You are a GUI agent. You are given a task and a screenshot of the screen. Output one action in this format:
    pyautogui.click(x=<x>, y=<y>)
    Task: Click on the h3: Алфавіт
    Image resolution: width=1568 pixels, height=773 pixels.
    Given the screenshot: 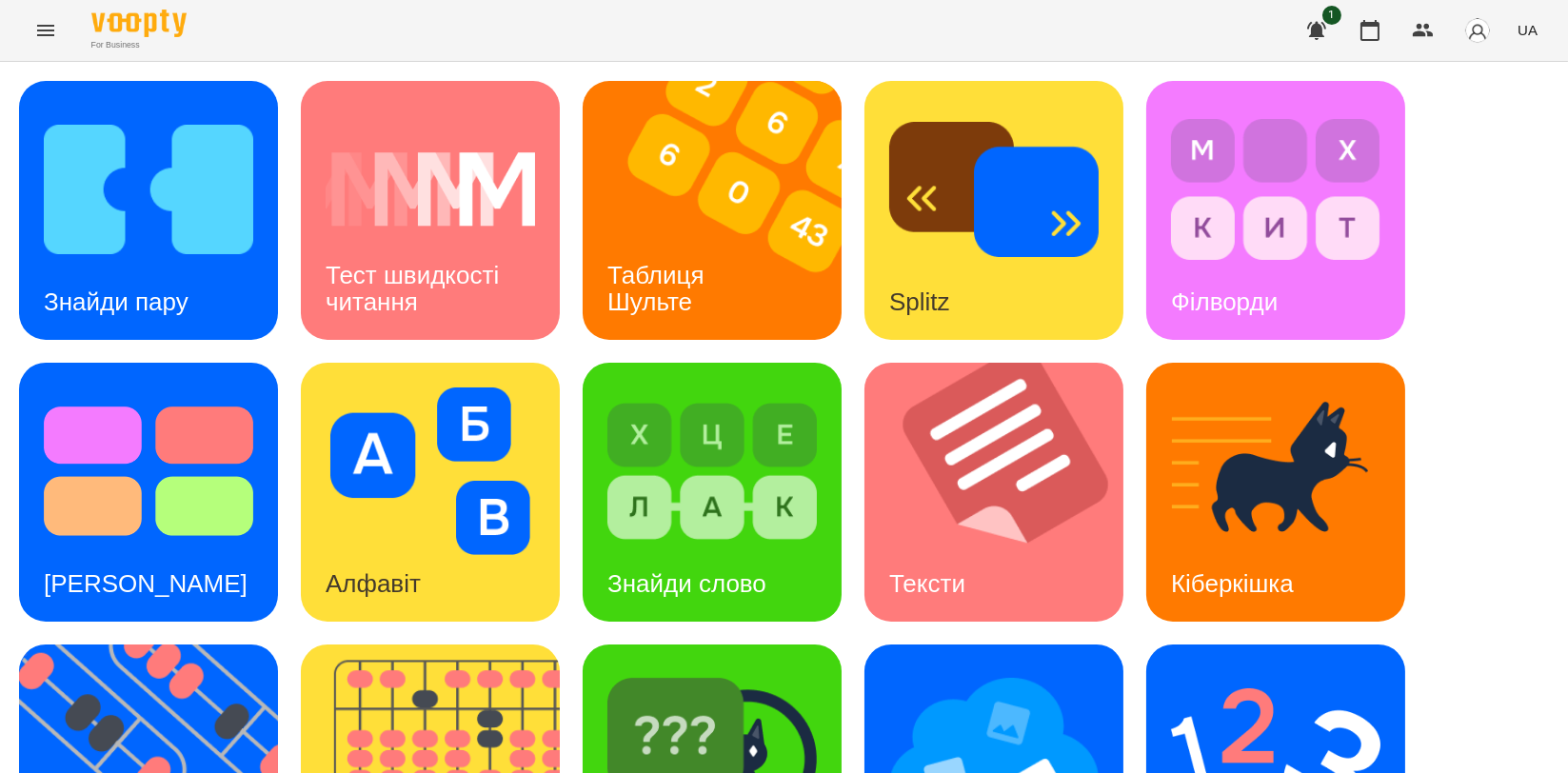 What is the action you would take?
    pyautogui.click(x=373, y=583)
    